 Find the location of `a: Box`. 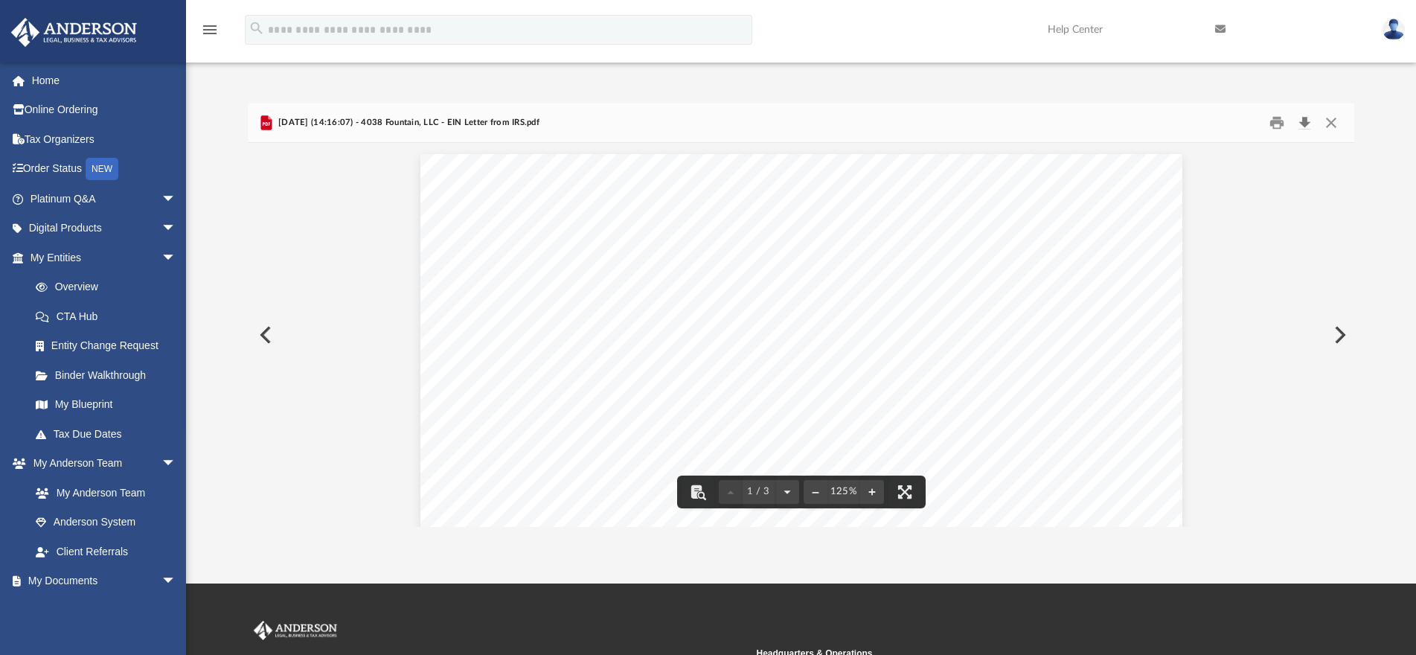

a: Box is located at coordinates (102, 610).